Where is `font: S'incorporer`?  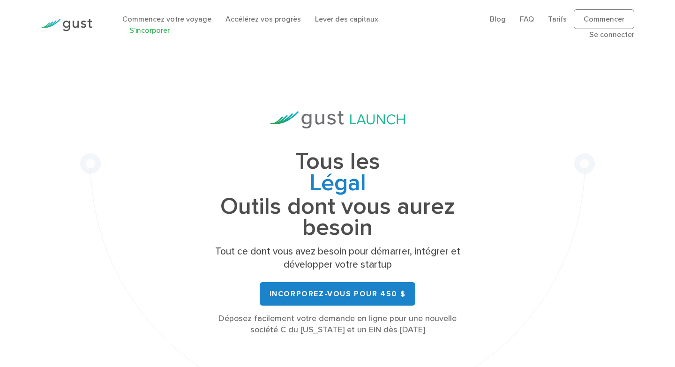 font: S'incorporer is located at coordinates (149, 30).